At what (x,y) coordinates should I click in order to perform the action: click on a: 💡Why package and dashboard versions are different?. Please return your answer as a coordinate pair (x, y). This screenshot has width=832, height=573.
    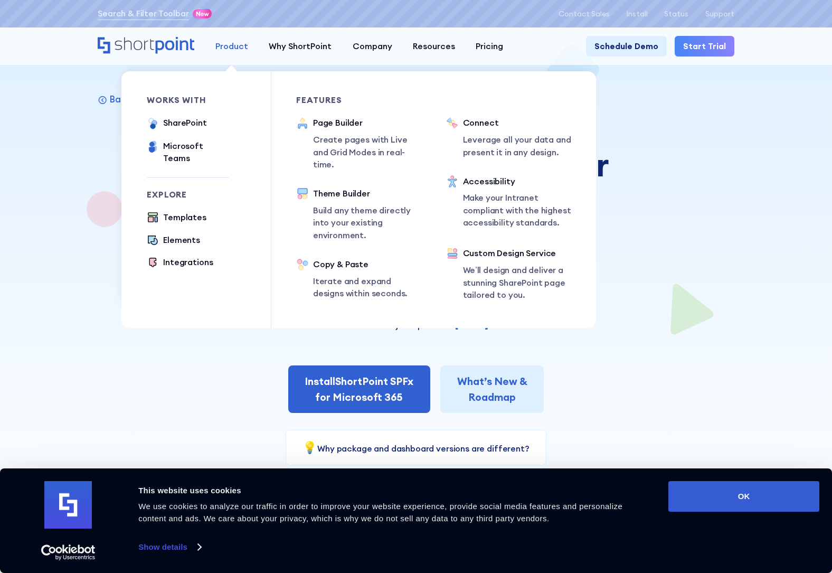
    Looking at the image, I should click on (415, 448).